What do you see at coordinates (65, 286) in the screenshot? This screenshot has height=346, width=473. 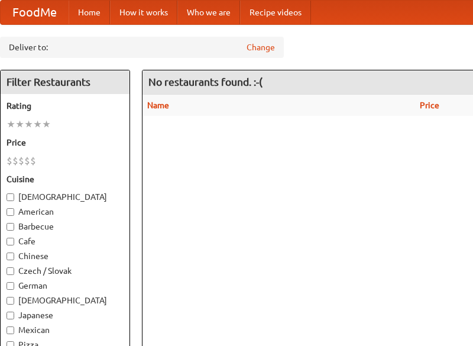 I see `label: German` at bounding box center [65, 286].